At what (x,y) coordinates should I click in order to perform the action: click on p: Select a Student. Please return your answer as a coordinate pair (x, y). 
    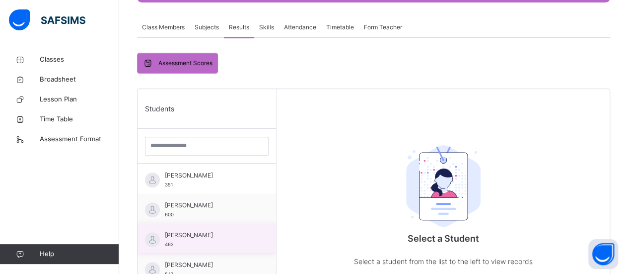
    Looking at the image, I should click on (443, 238).